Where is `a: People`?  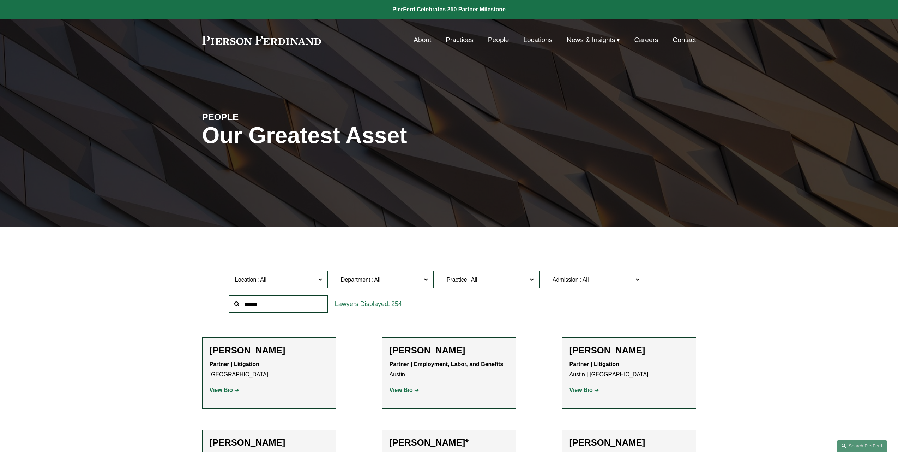
a: People is located at coordinates (499, 40).